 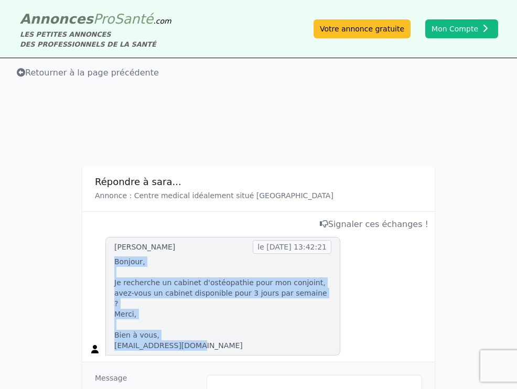 What do you see at coordinates (258, 224) in the screenshot?
I see `div: Signaler ces échanges !` at bounding box center [258, 224].